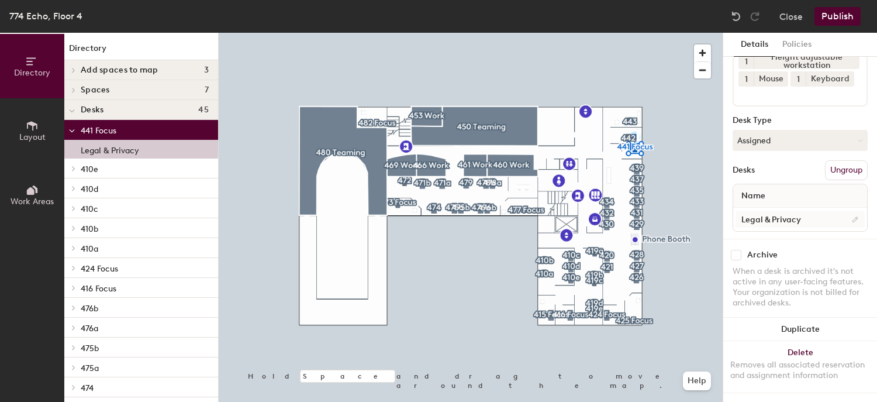 The image size is (877, 402). Describe the element at coordinates (830, 79) in the screenshot. I see `div: Keyboard` at that location.